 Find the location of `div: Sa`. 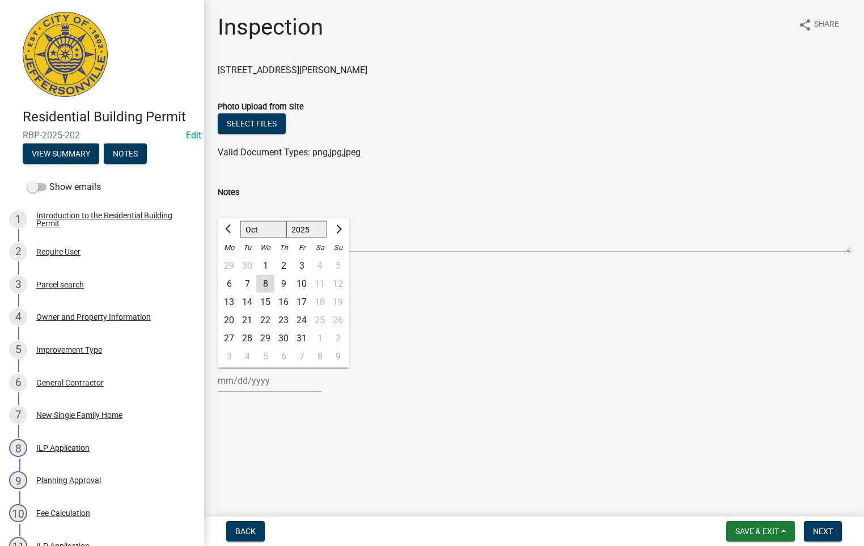

div: Sa is located at coordinates (320, 248).